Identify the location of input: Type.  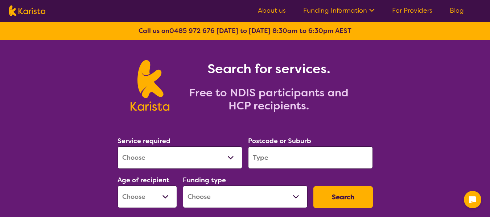
(311, 158).